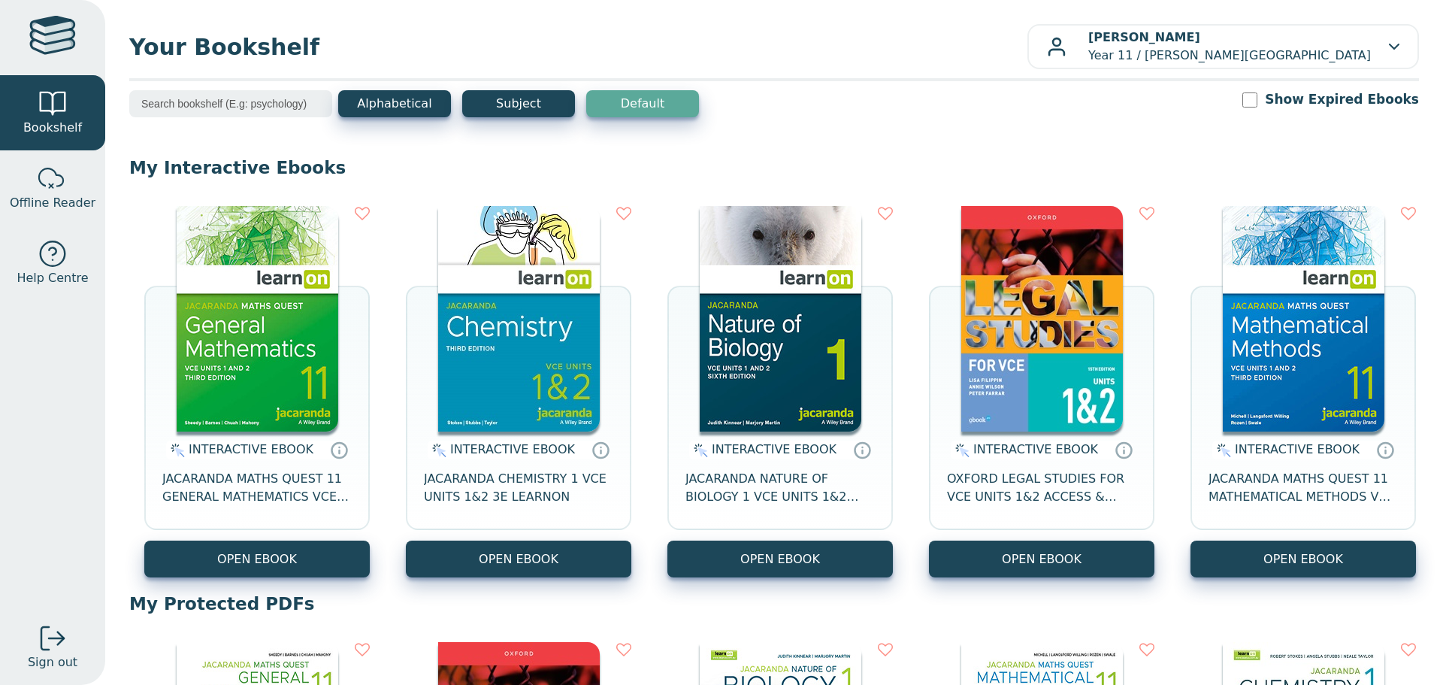 The height and width of the screenshot is (685, 1443). What do you see at coordinates (231, 104) in the screenshot?
I see `input: Search bookshelf (E.g: psychology)` at bounding box center [231, 104].